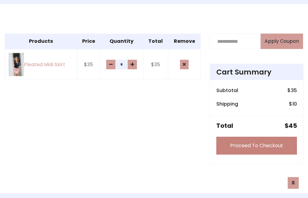 This screenshot has width=308, height=198. Describe the element at coordinates (292, 125) in the screenshot. I see `span: 45` at that location.